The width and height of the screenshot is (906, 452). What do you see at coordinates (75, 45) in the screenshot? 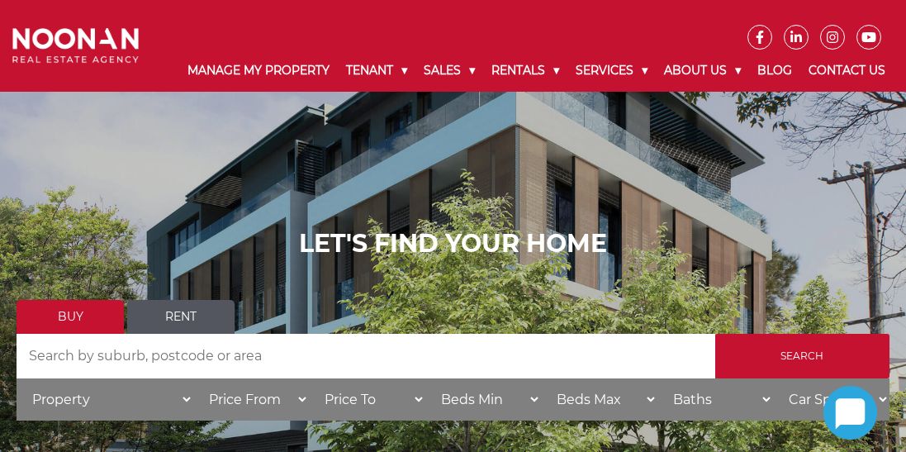
I see `img: Noonan Real Estate Agency` at bounding box center [75, 45].